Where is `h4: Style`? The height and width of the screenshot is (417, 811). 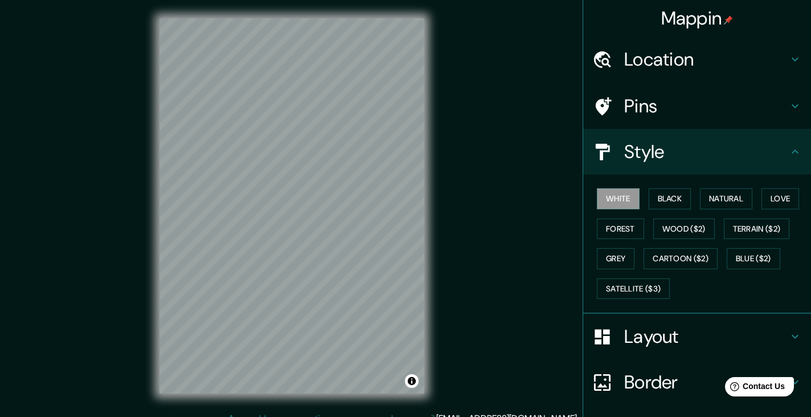 h4: Style is located at coordinates (707, 152).